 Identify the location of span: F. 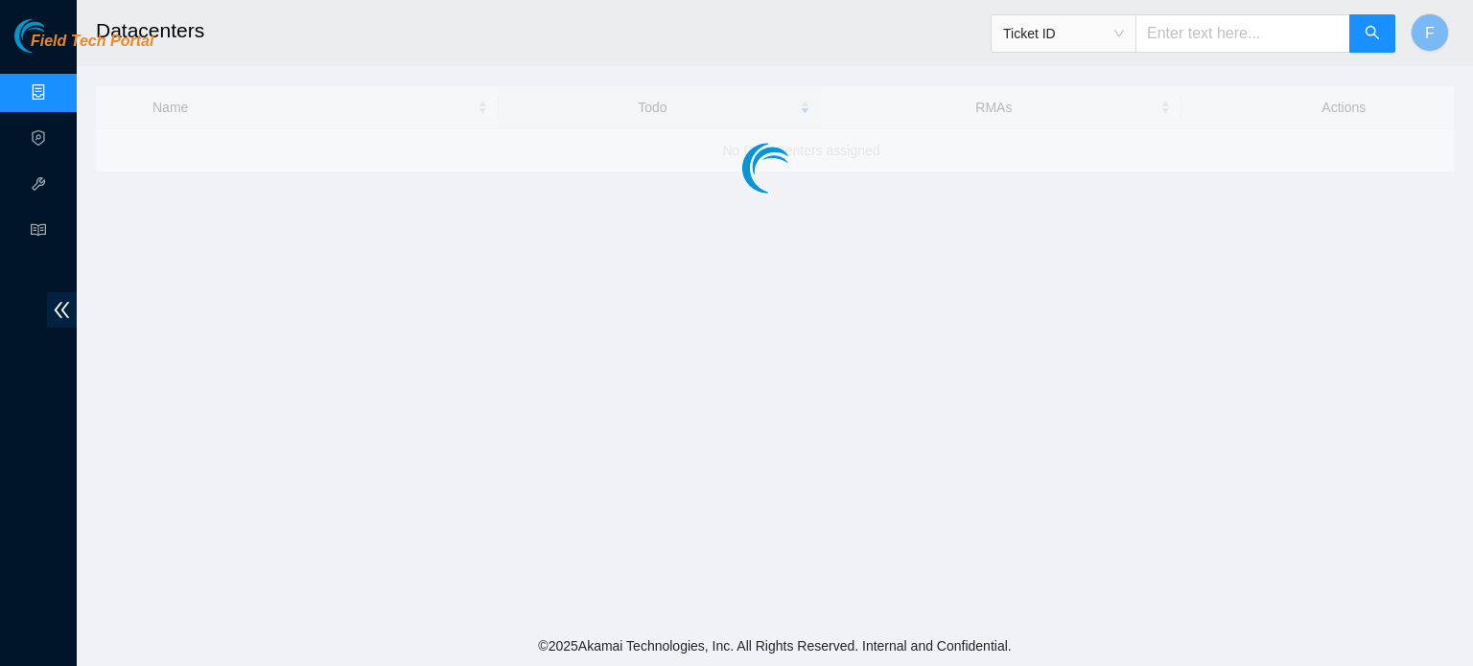
(1430, 33).